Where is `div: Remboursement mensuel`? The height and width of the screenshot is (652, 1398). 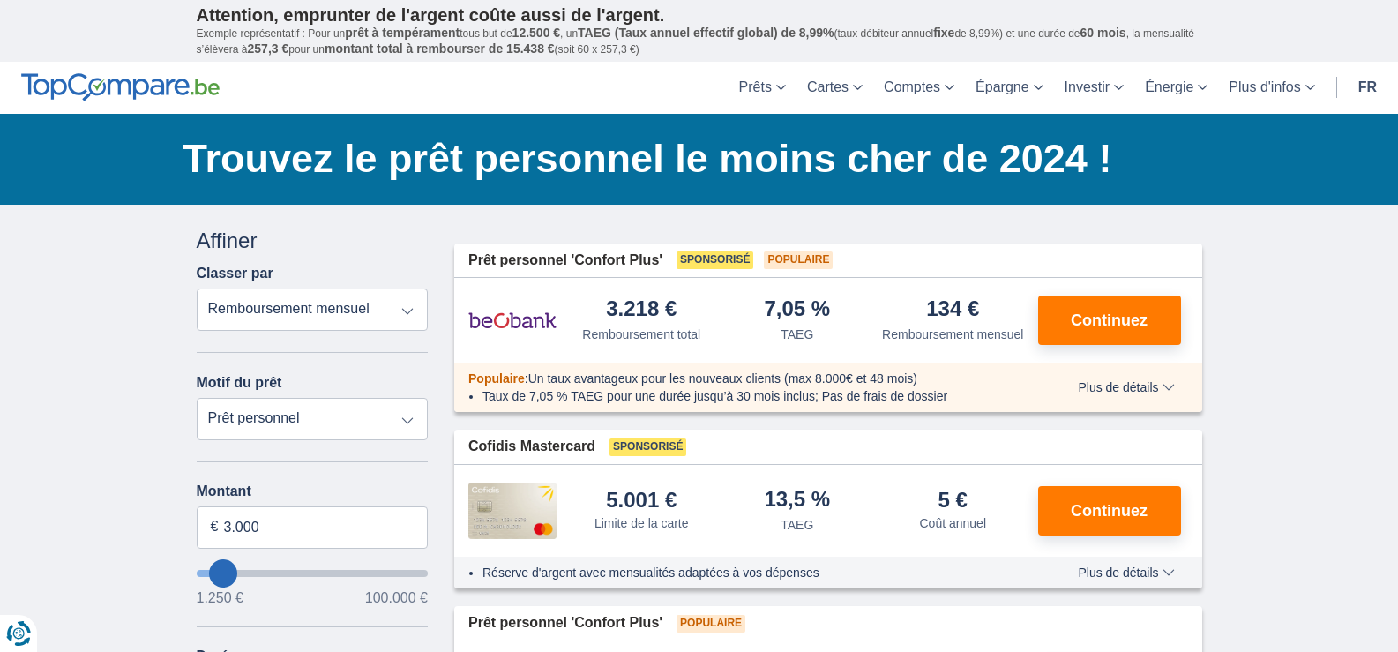 div: Remboursement mensuel is located at coordinates (953, 334).